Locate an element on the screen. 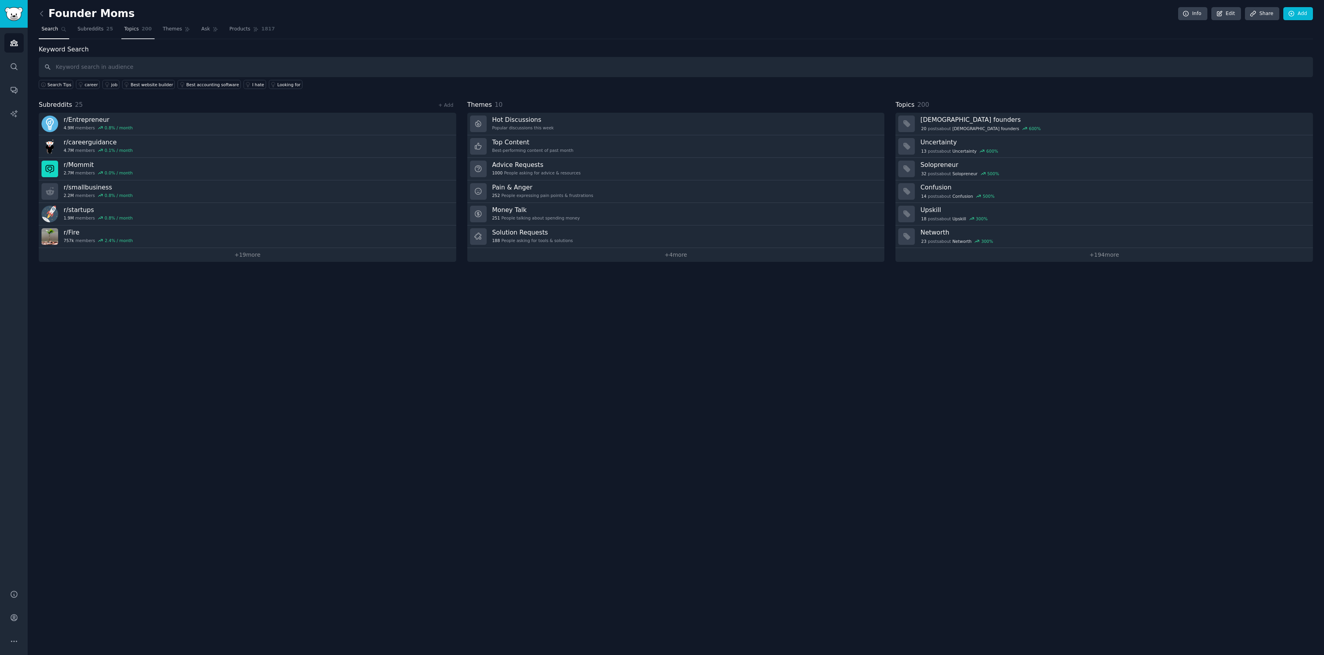  img: Entrepreneur is located at coordinates (50, 124).